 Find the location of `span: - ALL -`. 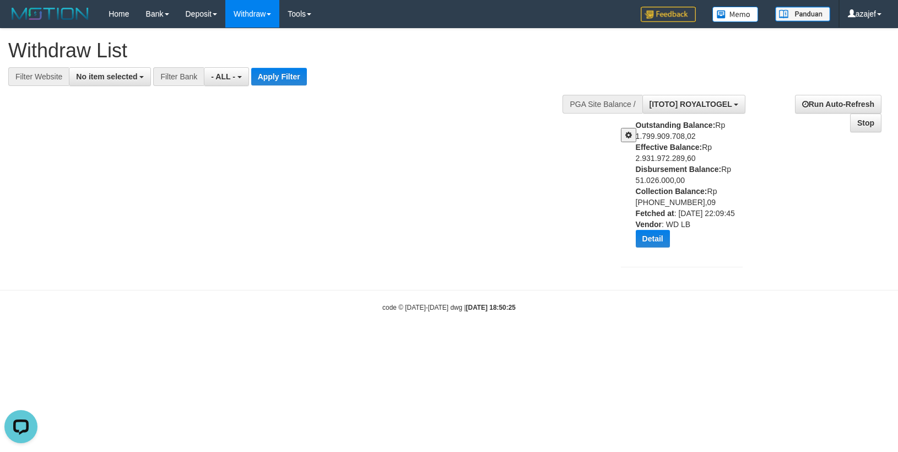

span: - ALL - is located at coordinates (223, 77).